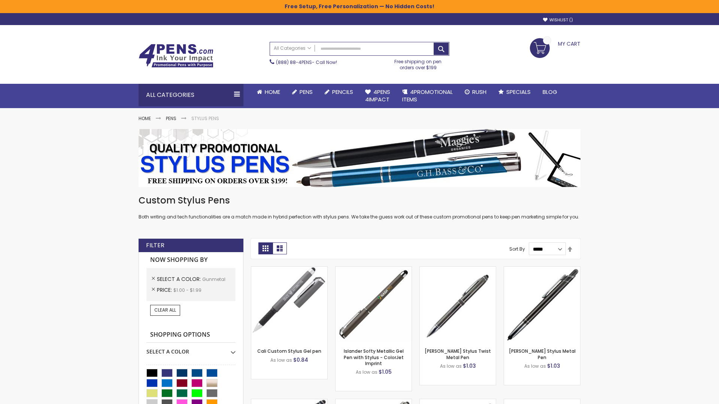  I want to click on a: 4Pens4impact, so click(377, 96).